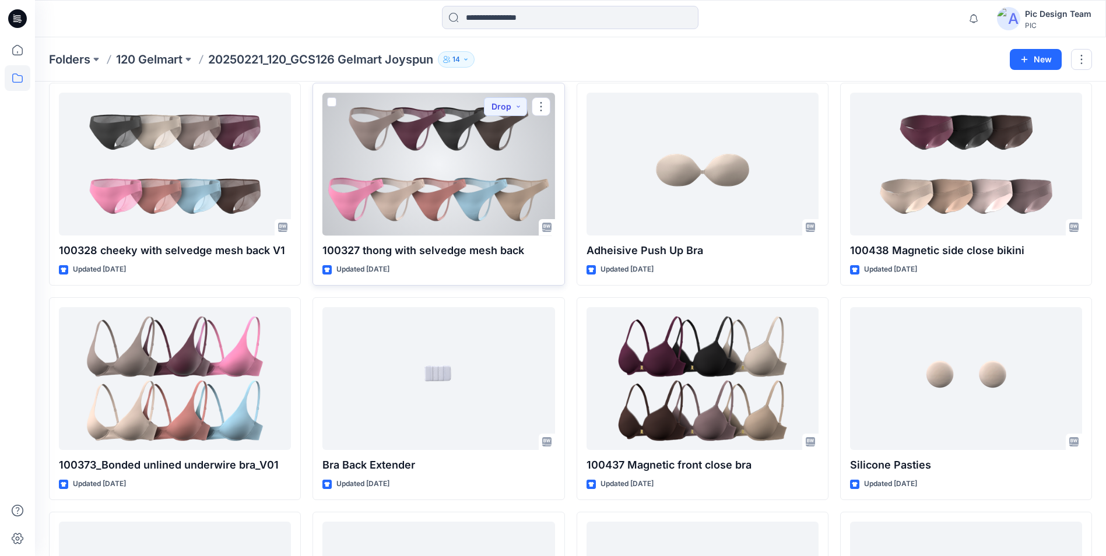 Image resolution: width=1106 pixels, height=556 pixels. What do you see at coordinates (175, 251) in the screenshot?
I see `p: 100328 cheeky with selvedge mesh back V1` at bounding box center [175, 251].